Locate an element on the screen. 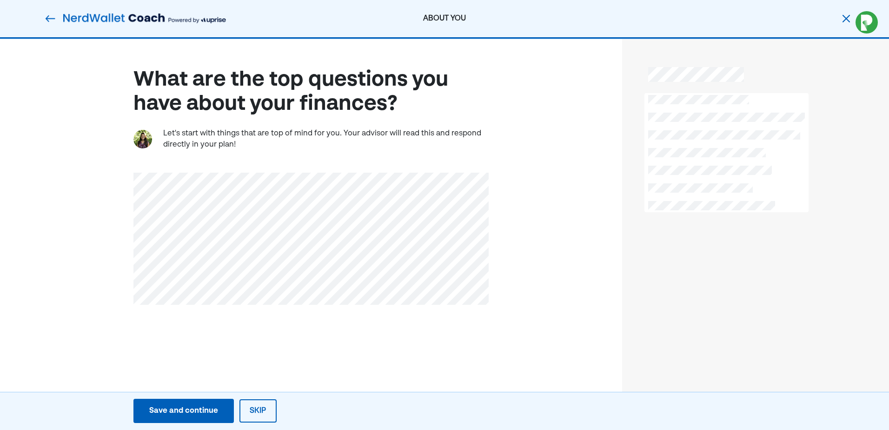  div: Let's start with things that are top of mind for you. Your advisor will read this and respond dir... is located at coordinates (326, 139).